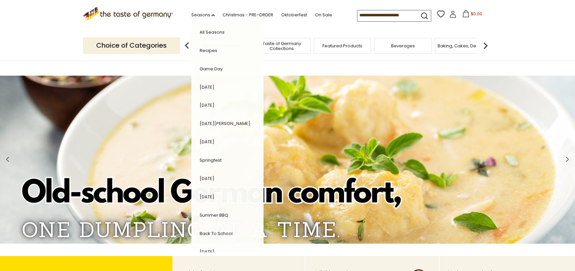 This screenshot has width=575, height=271. I want to click on a: Taste of Germany Collections, so click(282, 46).